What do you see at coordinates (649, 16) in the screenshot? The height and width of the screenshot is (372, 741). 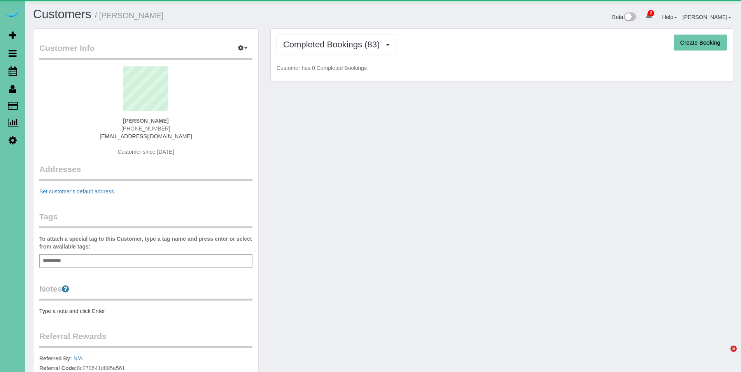 I see `a: 2` at bounding box center [649, 16].